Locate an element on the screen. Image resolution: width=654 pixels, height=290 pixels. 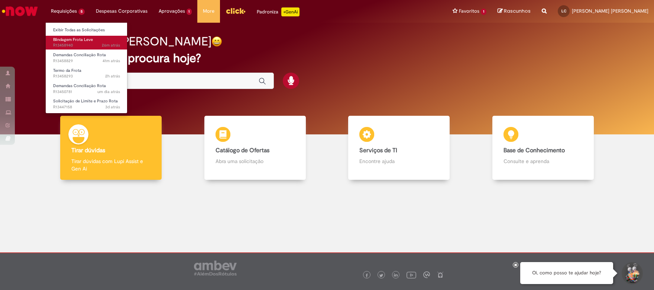
img: logo_footer_twitter.png is located at coordinates (381, 275).